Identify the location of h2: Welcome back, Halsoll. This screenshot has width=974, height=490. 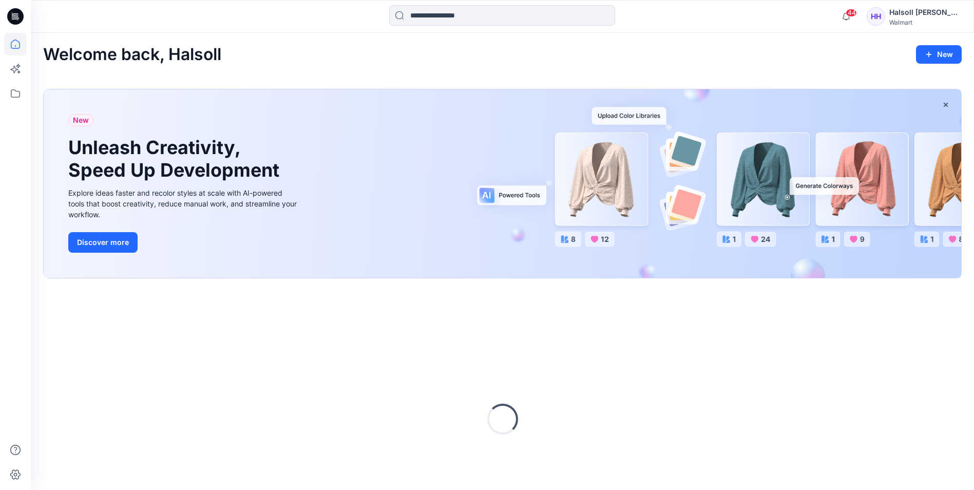
(132, 54).